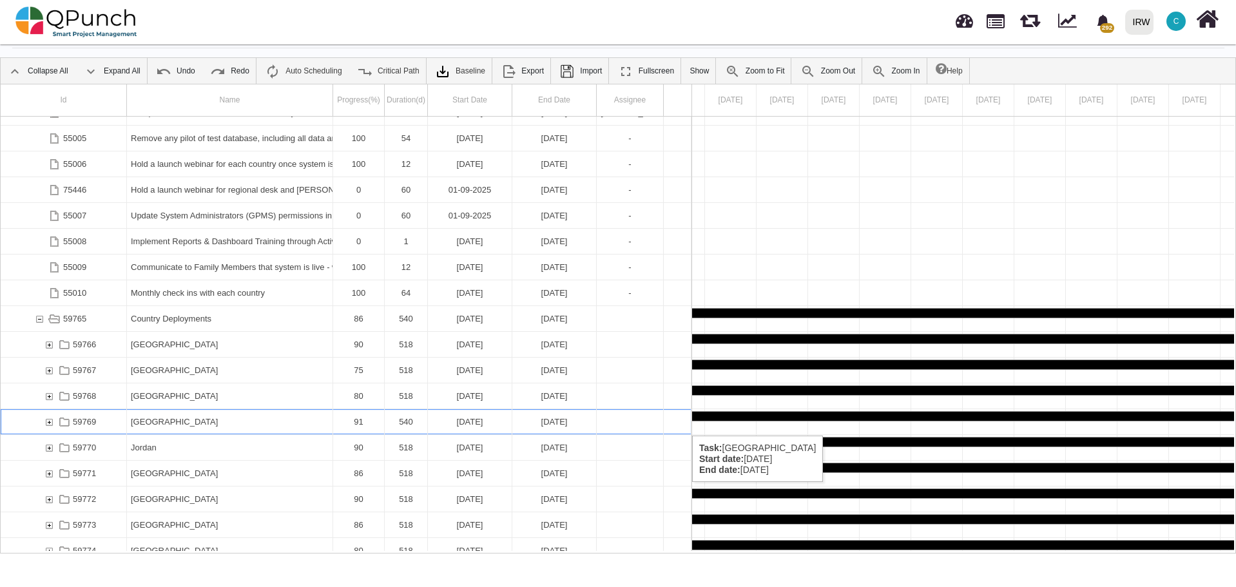  What do you see at coordinates (346, 267) in the screenshot?
I see `div: Task: Communicate to Family Members that system is live - with all the caveats as needed etc Star...` at bounding box center [346, 267].